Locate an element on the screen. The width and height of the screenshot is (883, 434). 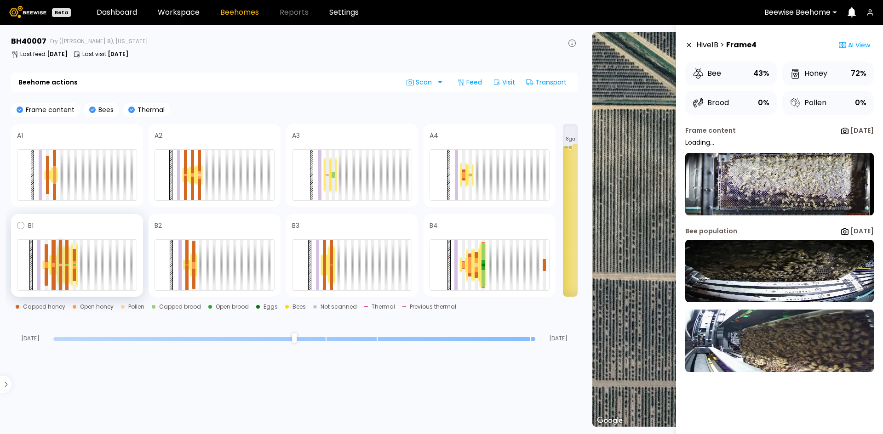
h4: B4 is located at coordinates (433, 226).